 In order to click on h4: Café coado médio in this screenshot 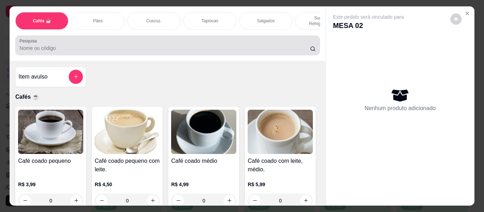, I will do `click(204, 161)`.